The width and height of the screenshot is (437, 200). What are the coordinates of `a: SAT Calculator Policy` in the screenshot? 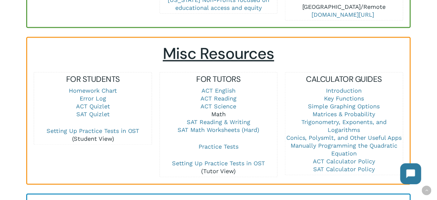 It's located at (344, 169).